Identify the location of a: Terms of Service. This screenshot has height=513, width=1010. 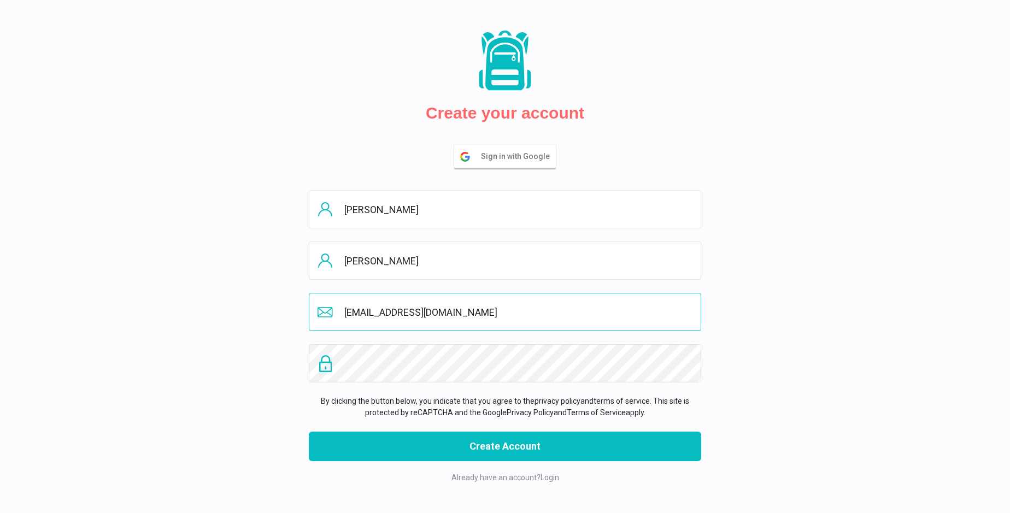
(596, 413).